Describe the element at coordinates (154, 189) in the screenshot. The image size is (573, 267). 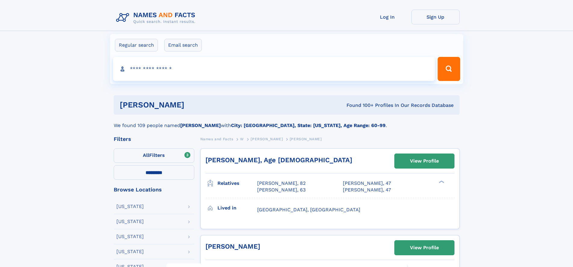
I see `div: Browse Locations` at that location.